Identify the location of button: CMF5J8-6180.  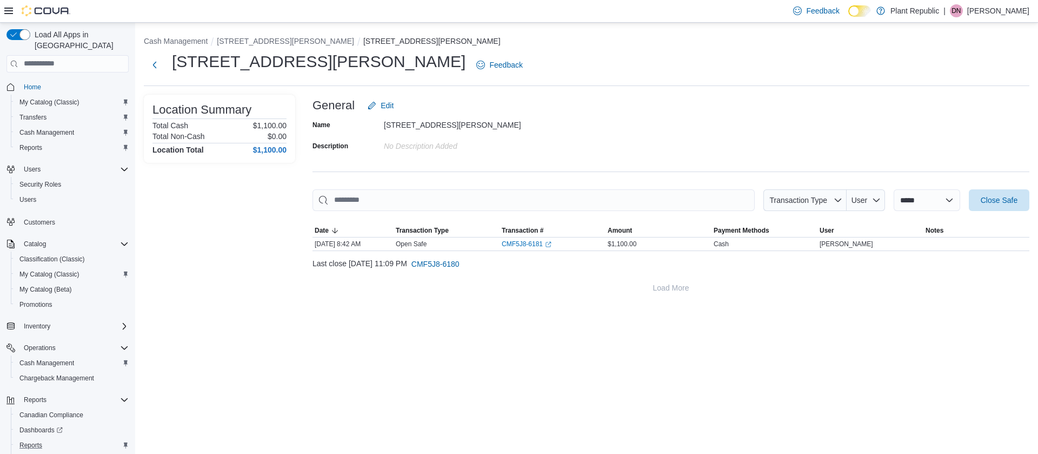
(435, 264).